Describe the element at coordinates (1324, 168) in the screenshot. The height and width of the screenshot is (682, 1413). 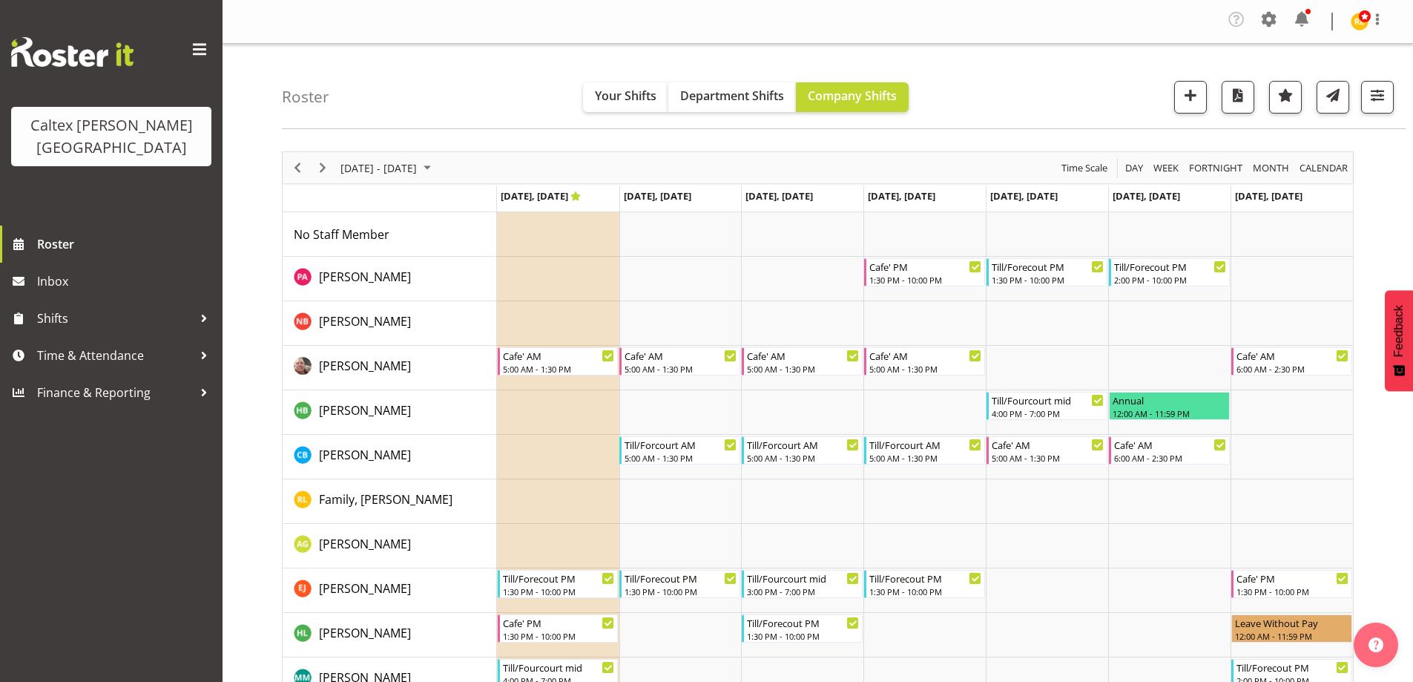
I see `button: Month` at that location.